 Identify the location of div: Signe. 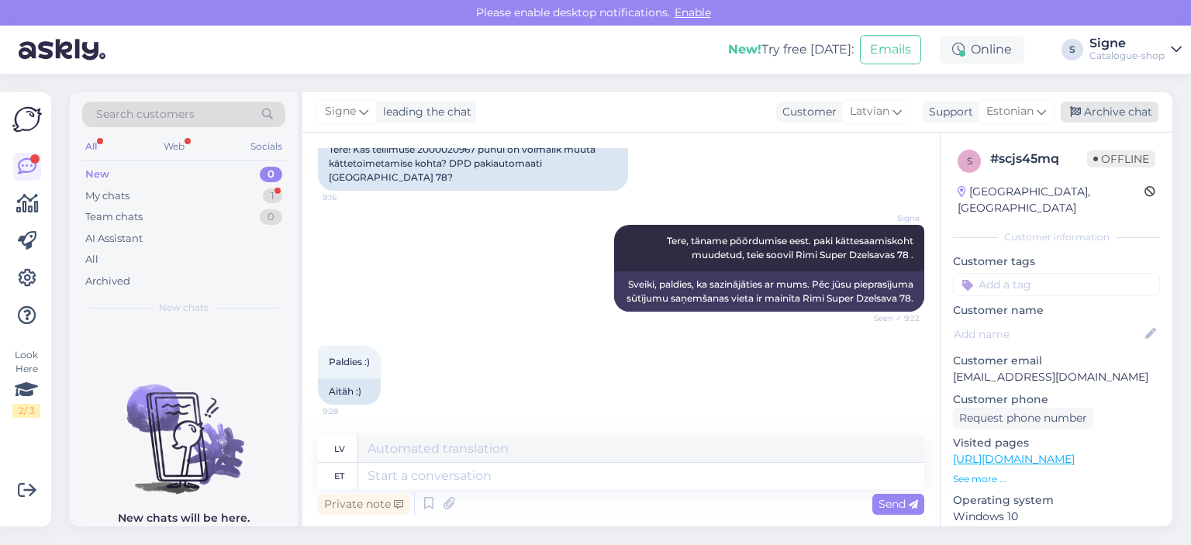
(1127, 43).